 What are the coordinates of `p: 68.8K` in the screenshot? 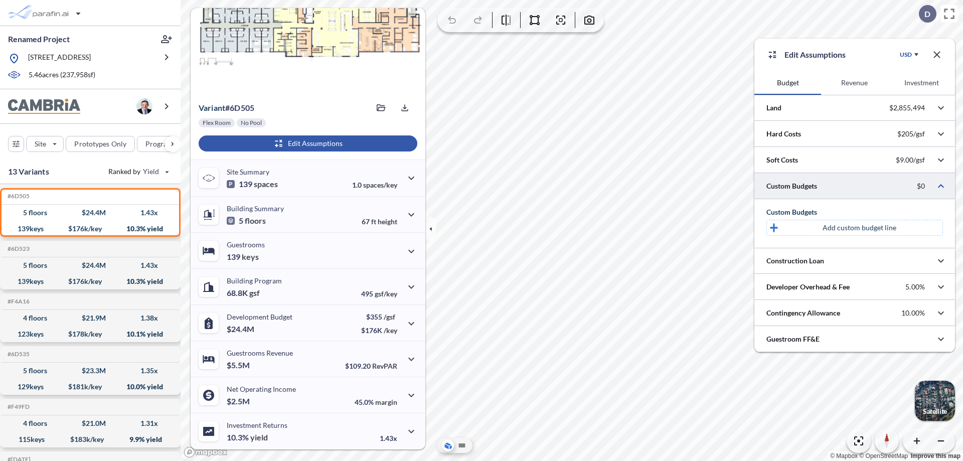 It's located at (243, 293).